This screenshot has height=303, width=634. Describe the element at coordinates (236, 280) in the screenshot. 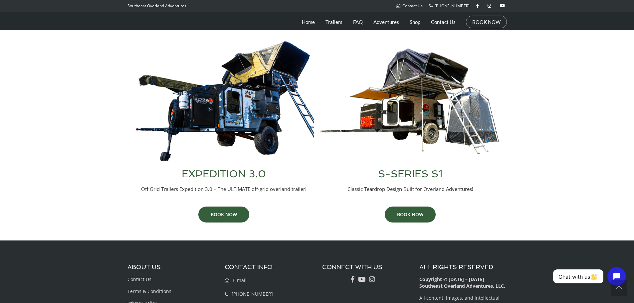

I see `a: E-mail` at that location.